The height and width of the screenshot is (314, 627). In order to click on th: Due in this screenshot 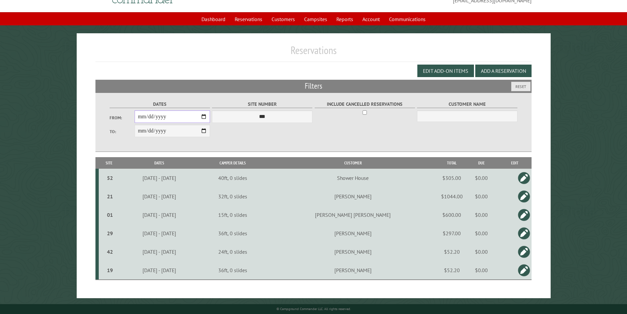, I will do `click(482, 163)`.